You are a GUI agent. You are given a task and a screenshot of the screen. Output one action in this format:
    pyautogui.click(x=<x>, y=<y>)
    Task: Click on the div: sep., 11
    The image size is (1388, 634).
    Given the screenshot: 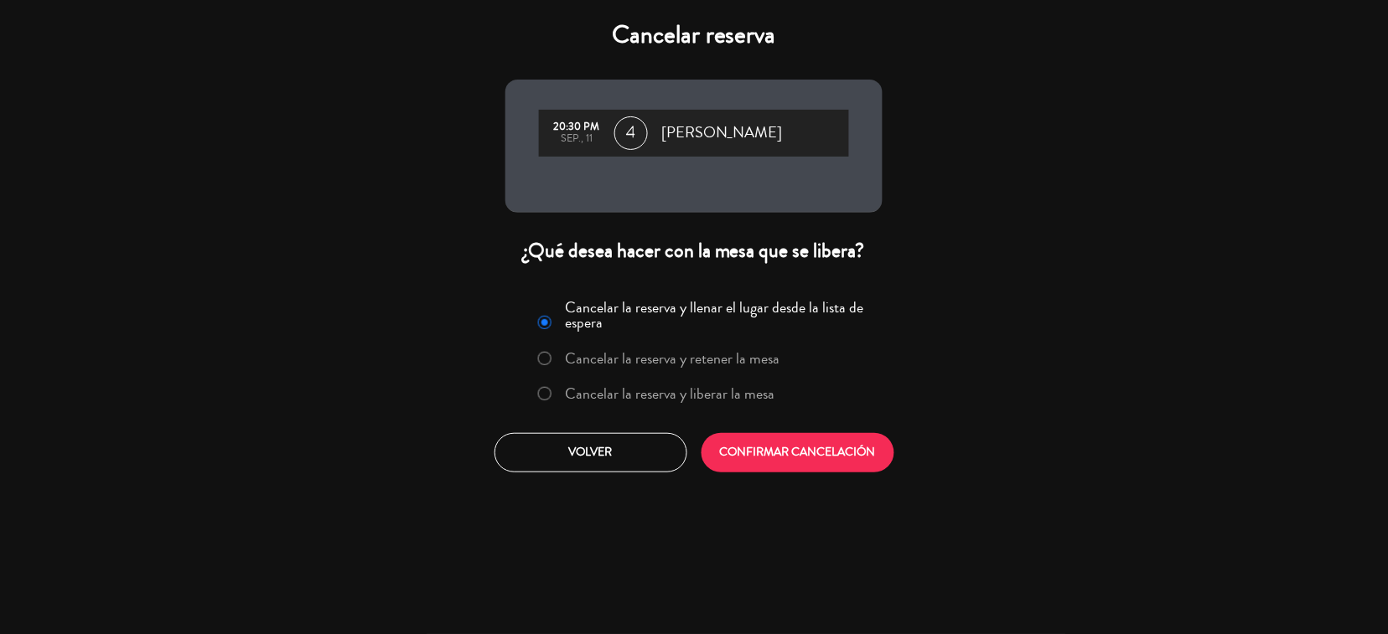 What is the action you would take?
    pyautogui.click(x=576, y=139)
    